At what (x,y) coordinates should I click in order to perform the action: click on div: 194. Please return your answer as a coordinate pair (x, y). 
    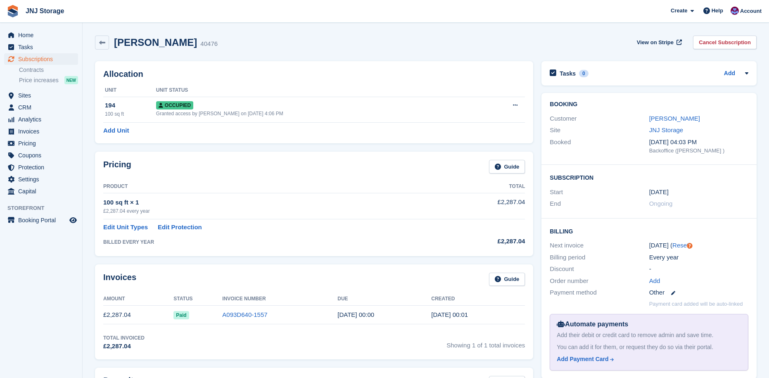
    Looking at the image, I should click on (131, 105).